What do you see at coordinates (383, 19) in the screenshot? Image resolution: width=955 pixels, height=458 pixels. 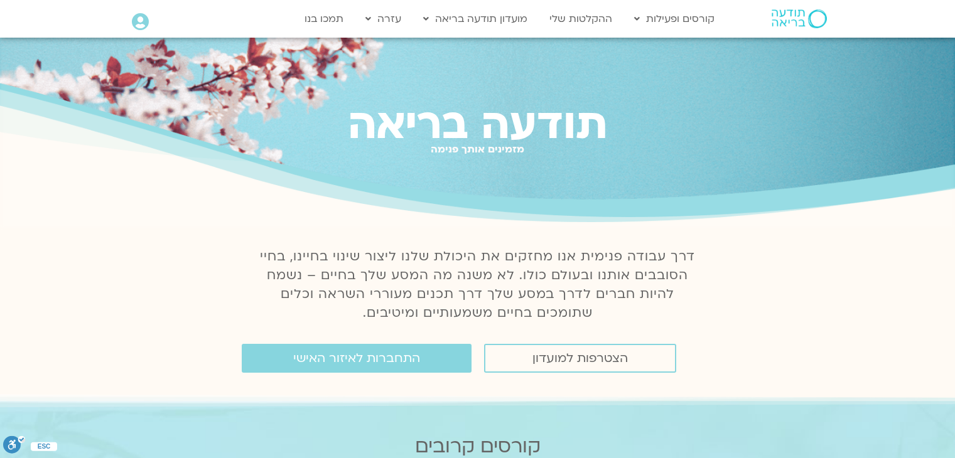 I see `a: עזרה` at bounding box center [383, 19].